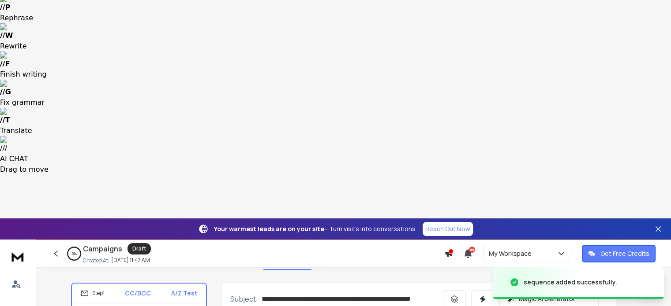  I want to click on div: Step 1, so click(93, 294).